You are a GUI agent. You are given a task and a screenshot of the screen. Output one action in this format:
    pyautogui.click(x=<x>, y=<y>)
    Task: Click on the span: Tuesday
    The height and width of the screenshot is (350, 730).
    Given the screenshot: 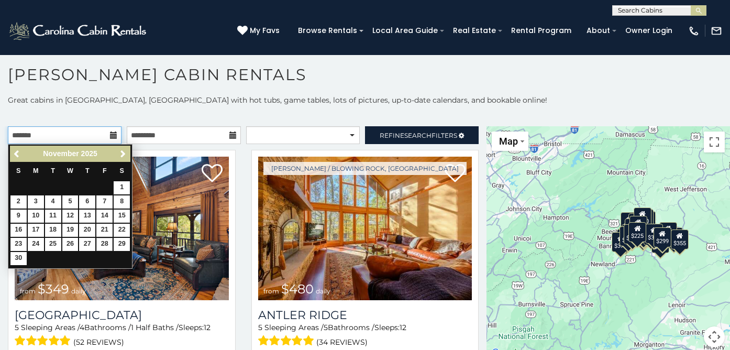 What is the action you would take?
    pyautogui.click(x=53, y=171)
    